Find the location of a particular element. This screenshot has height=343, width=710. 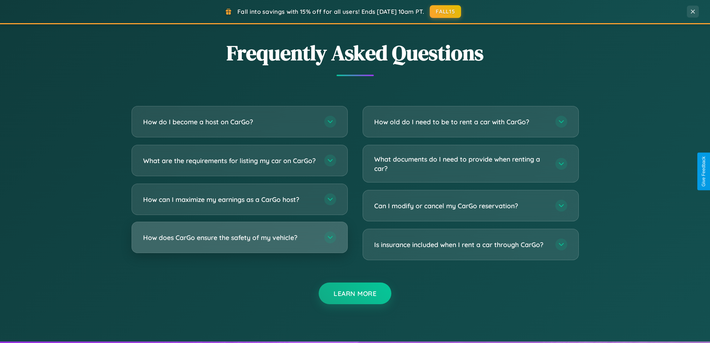

h2: Frequently Asked Questions is located at coordinates (355, 53).